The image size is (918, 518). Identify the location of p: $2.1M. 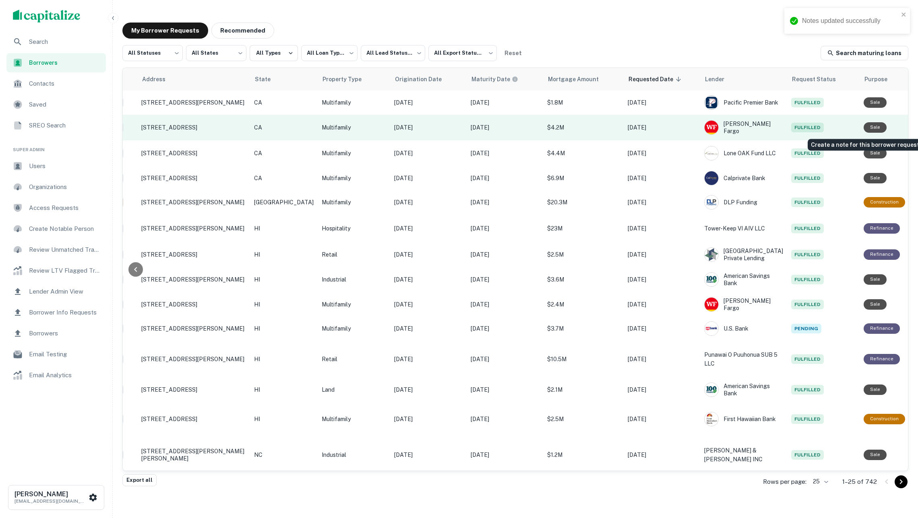
(583, 390).